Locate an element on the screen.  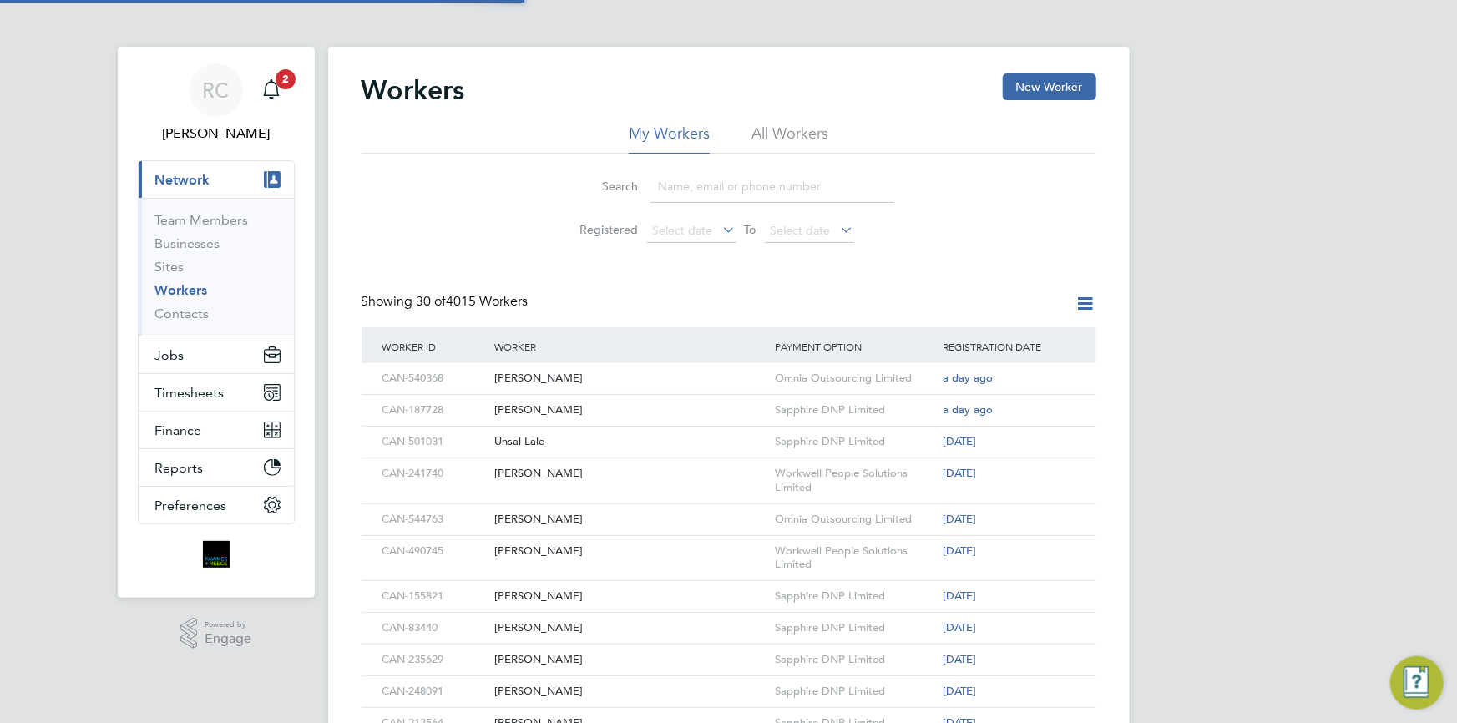
span: To is located at coordinates (751, 230).